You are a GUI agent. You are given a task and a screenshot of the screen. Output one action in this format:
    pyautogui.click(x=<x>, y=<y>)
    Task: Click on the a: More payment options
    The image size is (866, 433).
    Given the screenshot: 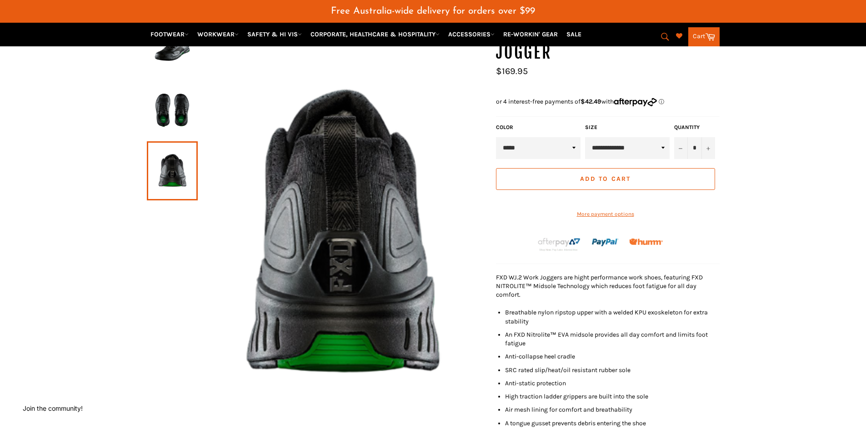 What is the action you would take?
    pyautogui.click(x=606, y=214)
    